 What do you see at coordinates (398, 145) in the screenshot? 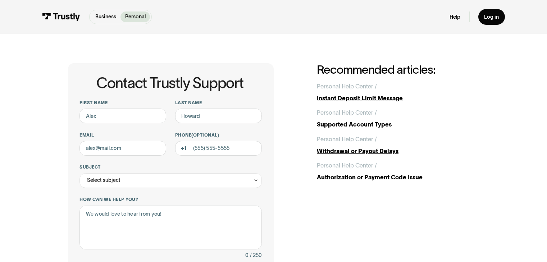
I see `a: Personal Help Center /Withdrawal or Payout Delays` at bounding box center [398, 145].